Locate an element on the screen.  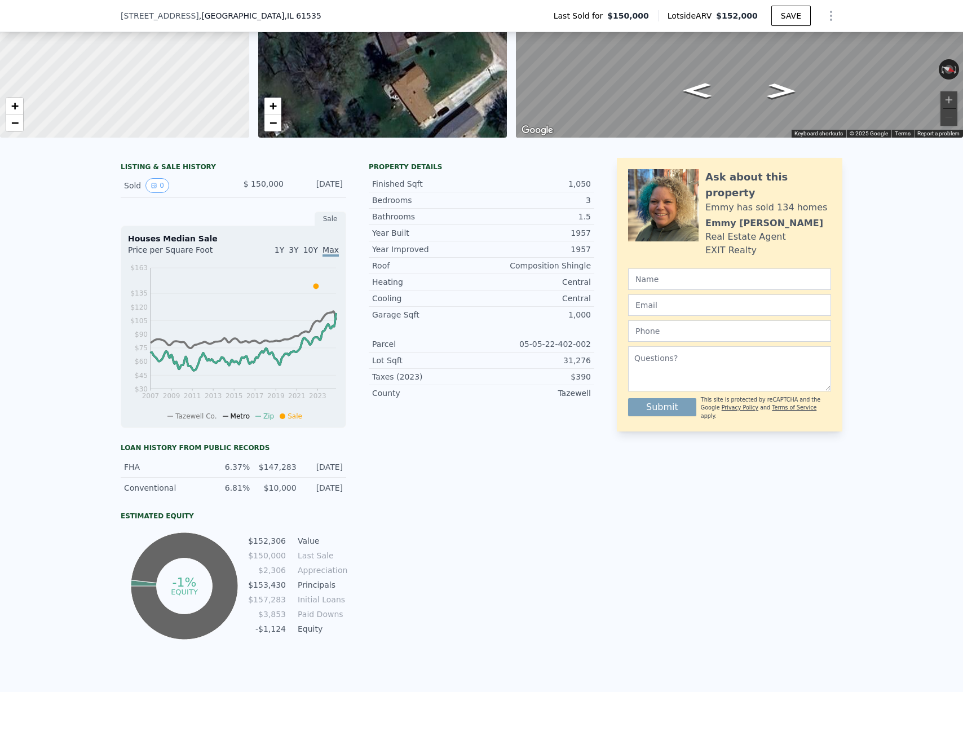
div: Sold is located at coordinates (174, 186).